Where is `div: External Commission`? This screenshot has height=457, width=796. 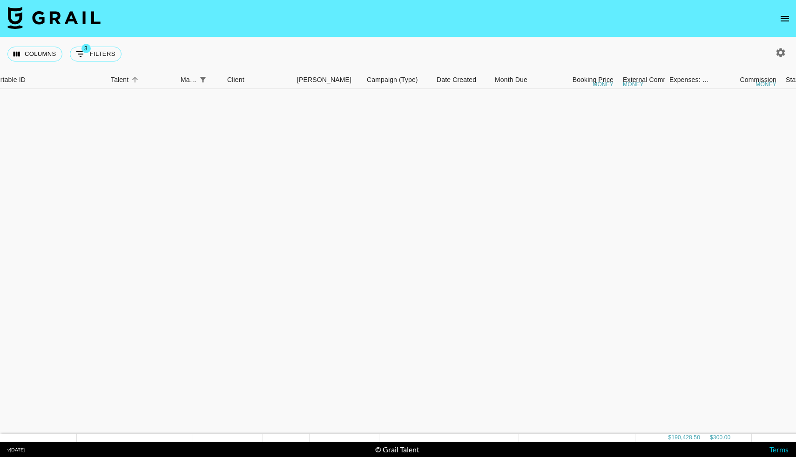 div: External Commission is located at coordinates (654, 80).